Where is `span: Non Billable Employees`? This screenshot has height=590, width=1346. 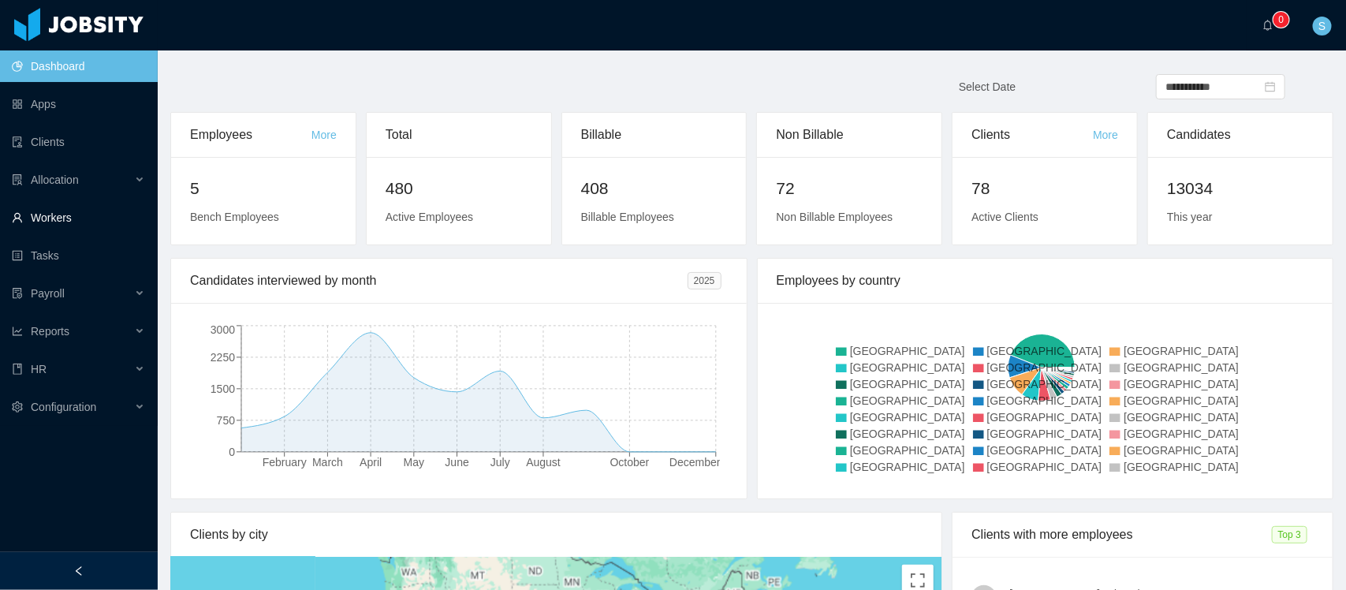
span: Non Billable Employees is located at coordinates (834, 217).